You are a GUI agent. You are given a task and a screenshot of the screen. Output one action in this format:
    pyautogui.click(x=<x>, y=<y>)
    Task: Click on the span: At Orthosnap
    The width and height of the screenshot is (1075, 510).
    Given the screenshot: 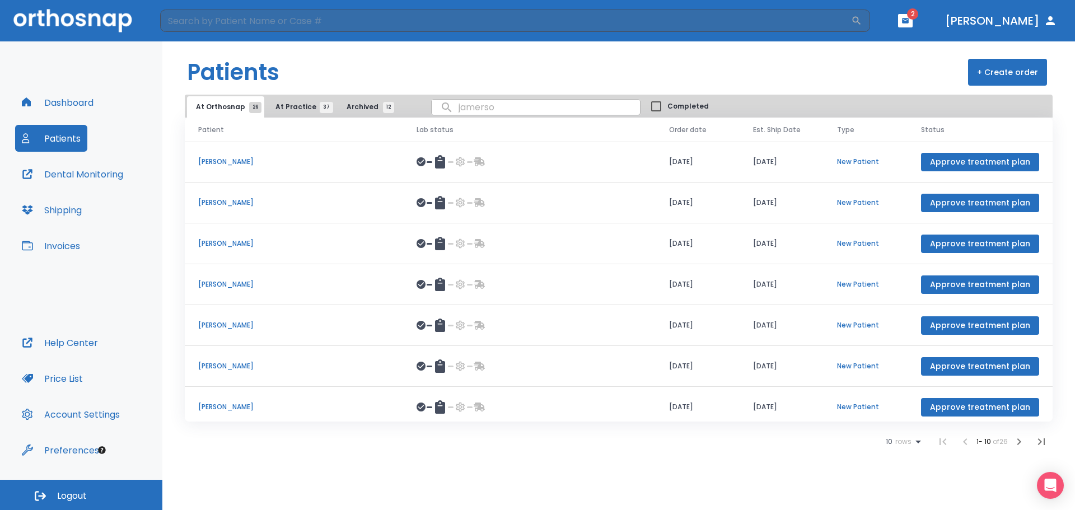 What is the action you would take?
    pyautogui.click(x=226, y=107)
    